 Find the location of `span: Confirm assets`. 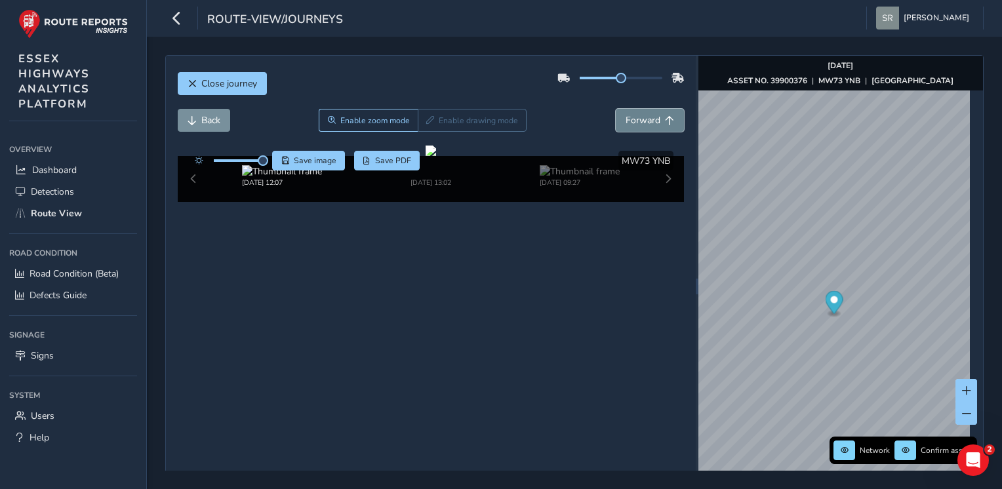

span: Confirm assets is located at coordinates (947, 451).